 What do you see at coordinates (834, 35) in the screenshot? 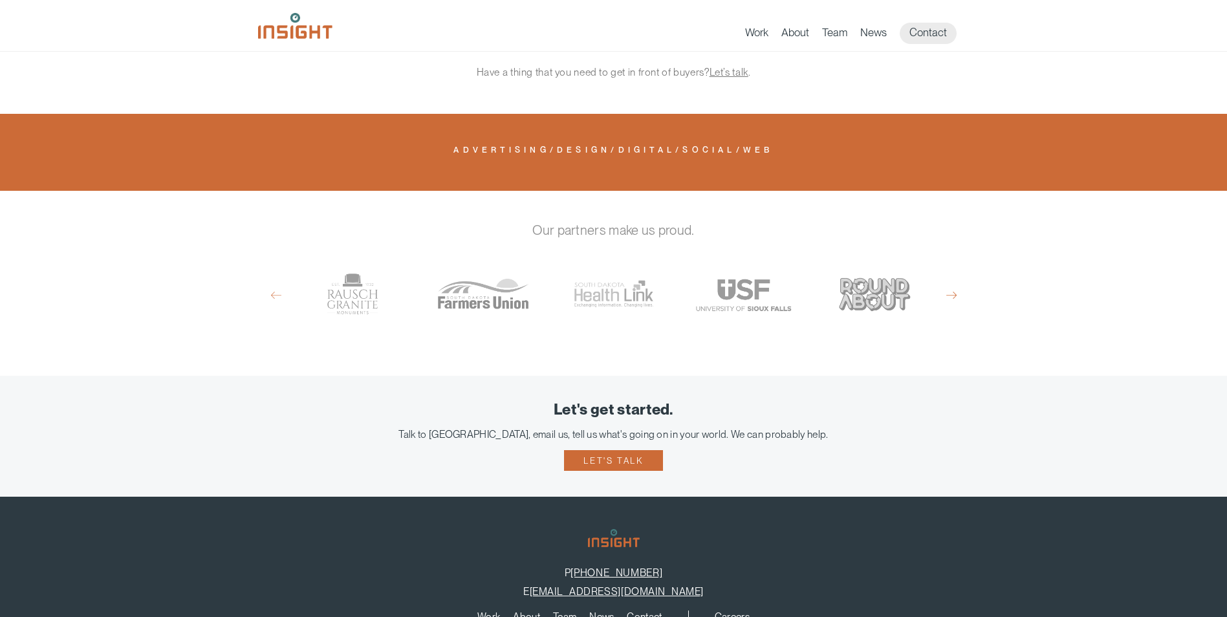
I see `a: Team` at bounding box center [834, 35].